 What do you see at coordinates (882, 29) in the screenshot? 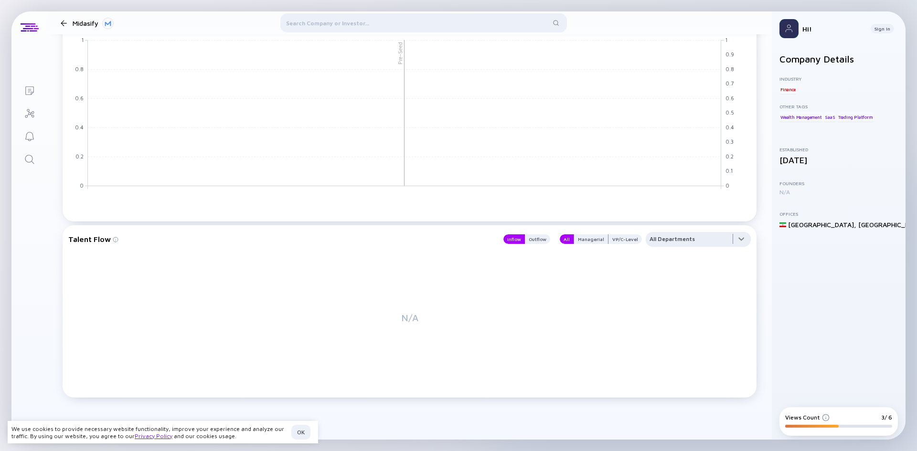
I see `button: Sign In` at bounding box center [882, 29].